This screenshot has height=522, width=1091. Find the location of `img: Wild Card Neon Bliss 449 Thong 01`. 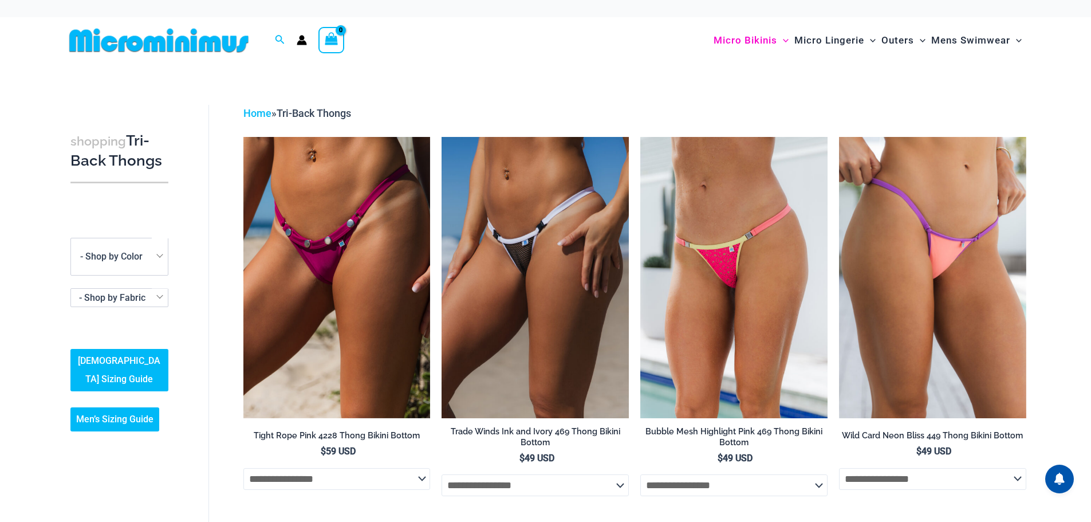

img: Wild Card Neon Bliss 449 Thong 01 is located at coordinates (932, 277).